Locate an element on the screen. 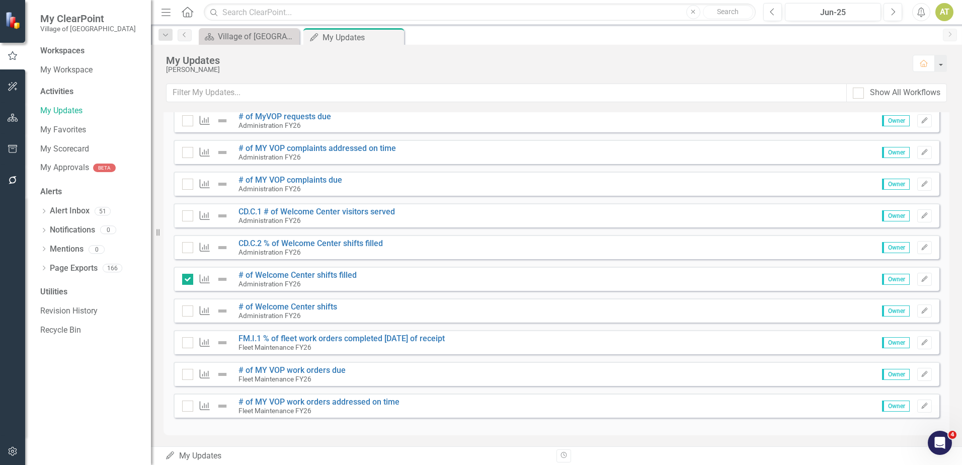 This screenshot has width=962, height=465. a: My Workspace is located at coordinates (91, 70).